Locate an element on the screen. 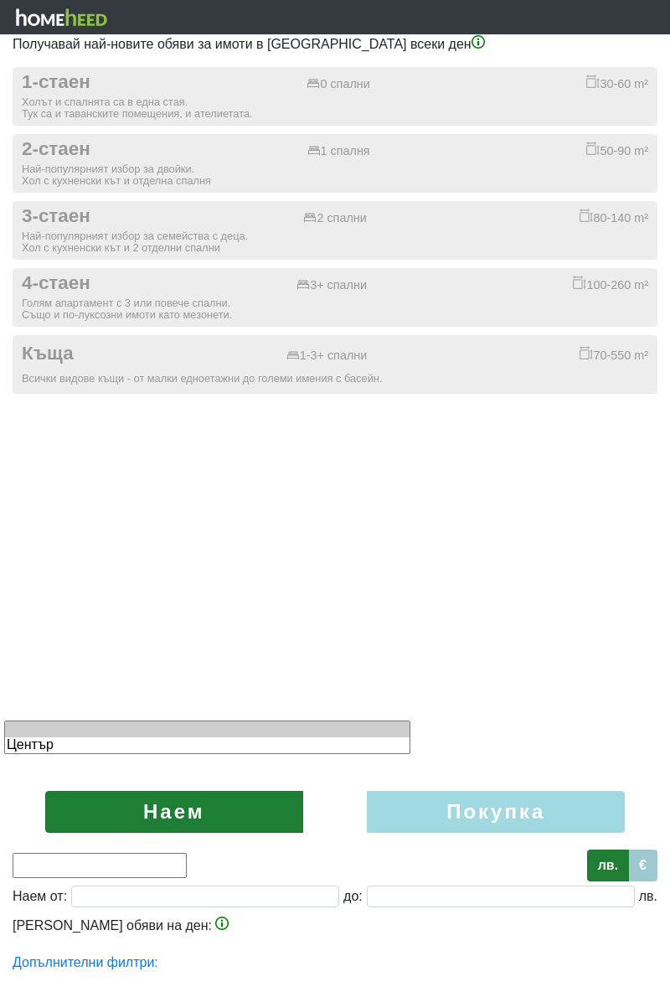  span: Къща is located at coordinates (48, 354).